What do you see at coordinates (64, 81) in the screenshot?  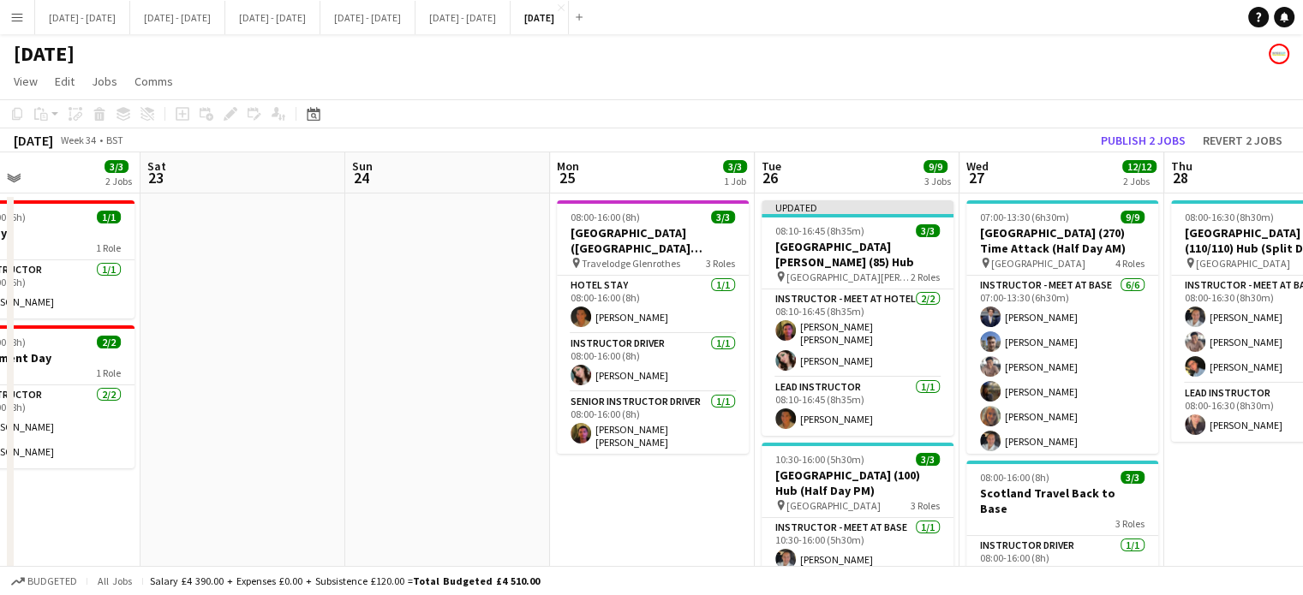 I see `a: Edit` at bounding box center [64, 81].